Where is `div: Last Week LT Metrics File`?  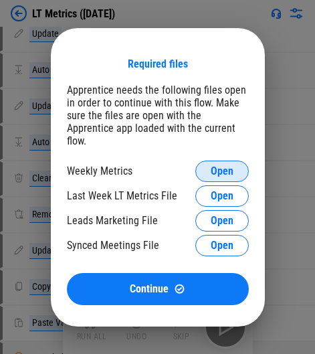 div: Last Week LT Metrics File is located at coordinates (122, 195).